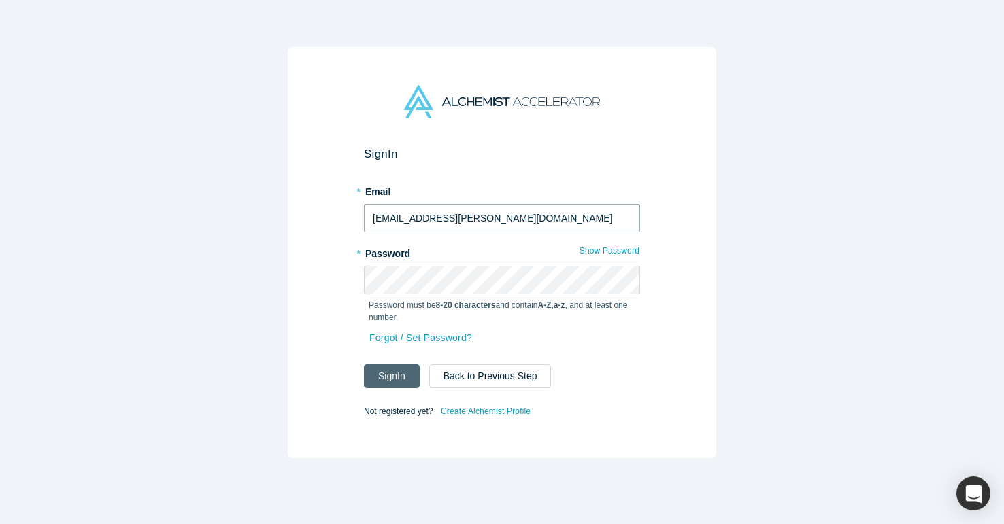 The height and width of the screenshot is (524, 1004). What do you see at coordinates (420, 338) in the screenshot?
I see `a: Forgot / Set Password?` at bounding box center [420, 338].